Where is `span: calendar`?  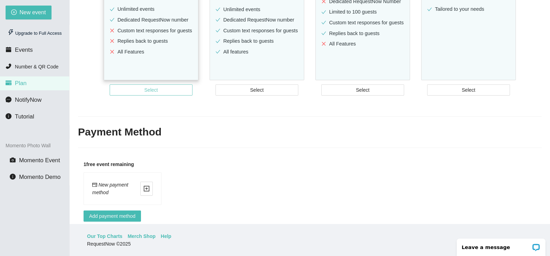 span: calendar is located at coordinates (8, 49).